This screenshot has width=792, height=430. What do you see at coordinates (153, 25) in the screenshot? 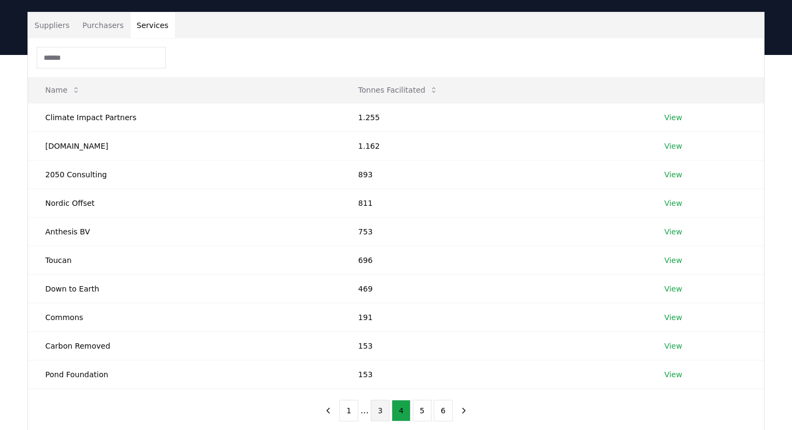
I see `button: Services` at bounding box center [153, 25].